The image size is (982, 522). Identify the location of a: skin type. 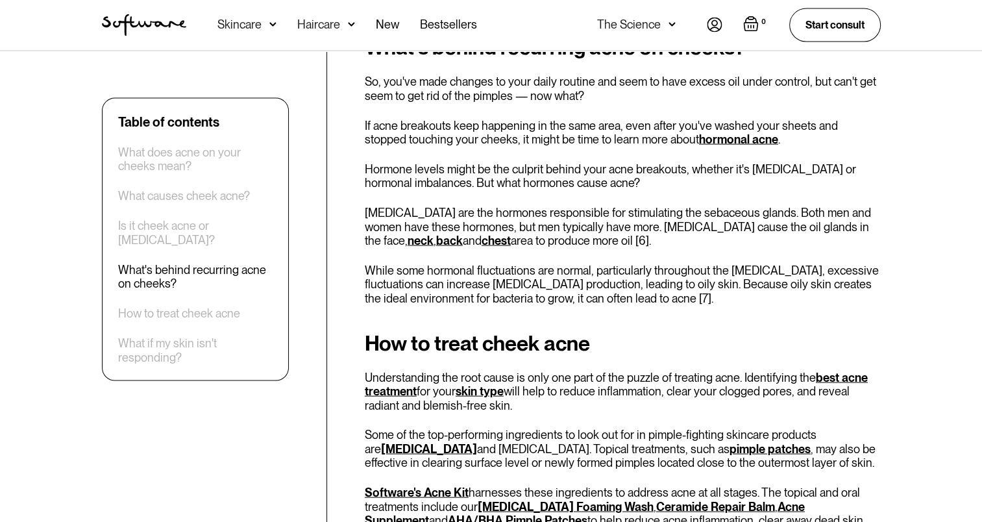
(480, 391).